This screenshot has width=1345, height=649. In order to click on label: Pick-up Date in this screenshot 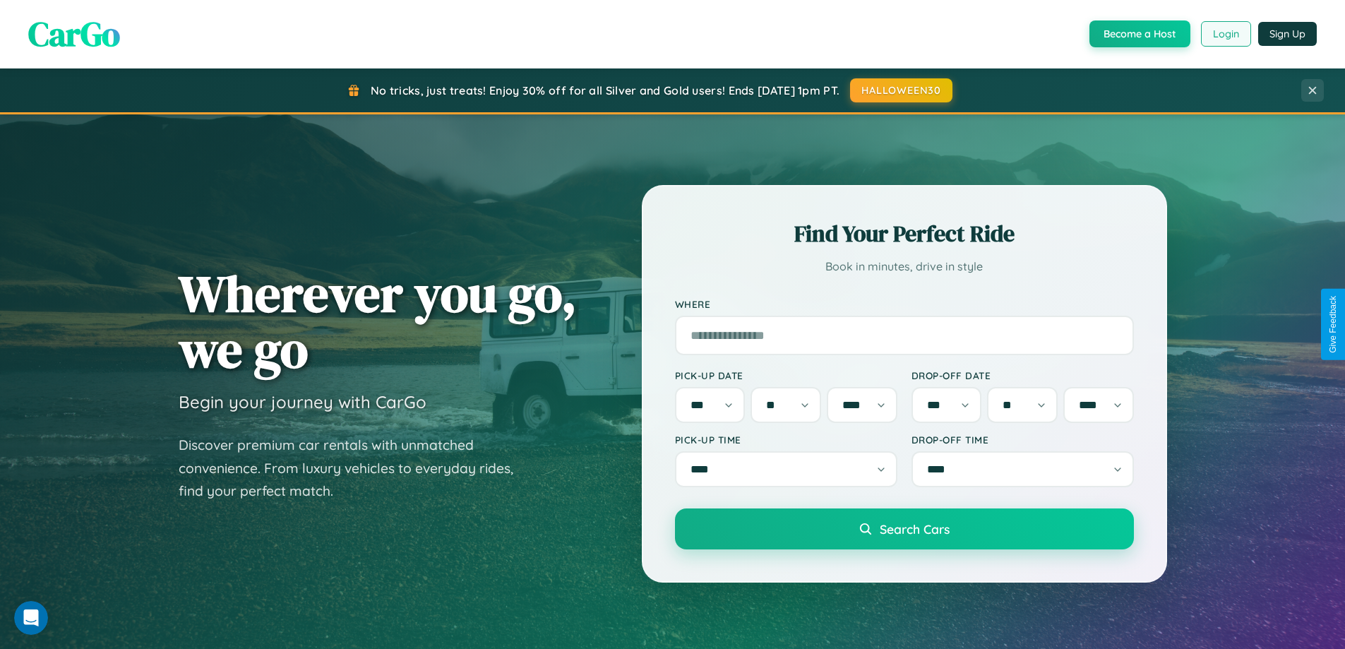, I will do `click(786, 375)`.